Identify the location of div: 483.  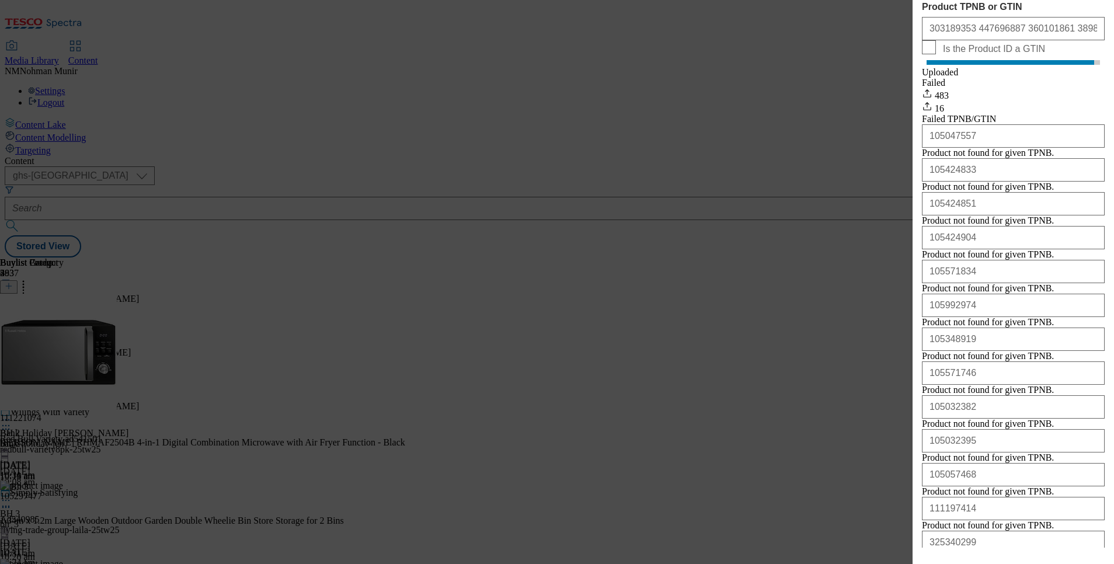
(1013, 95).